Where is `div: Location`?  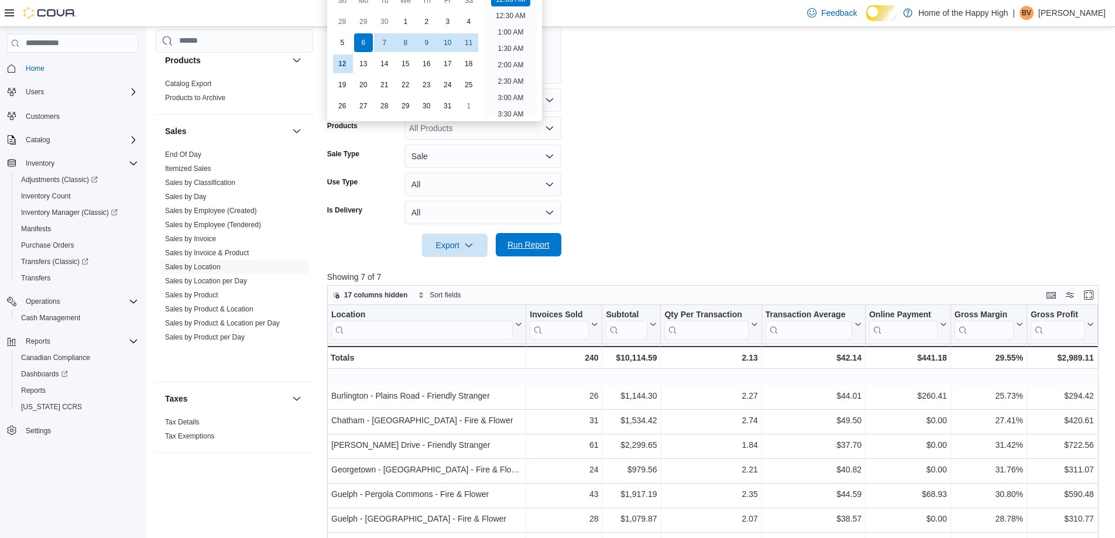
div: Location is located at coordinates (422, 324).